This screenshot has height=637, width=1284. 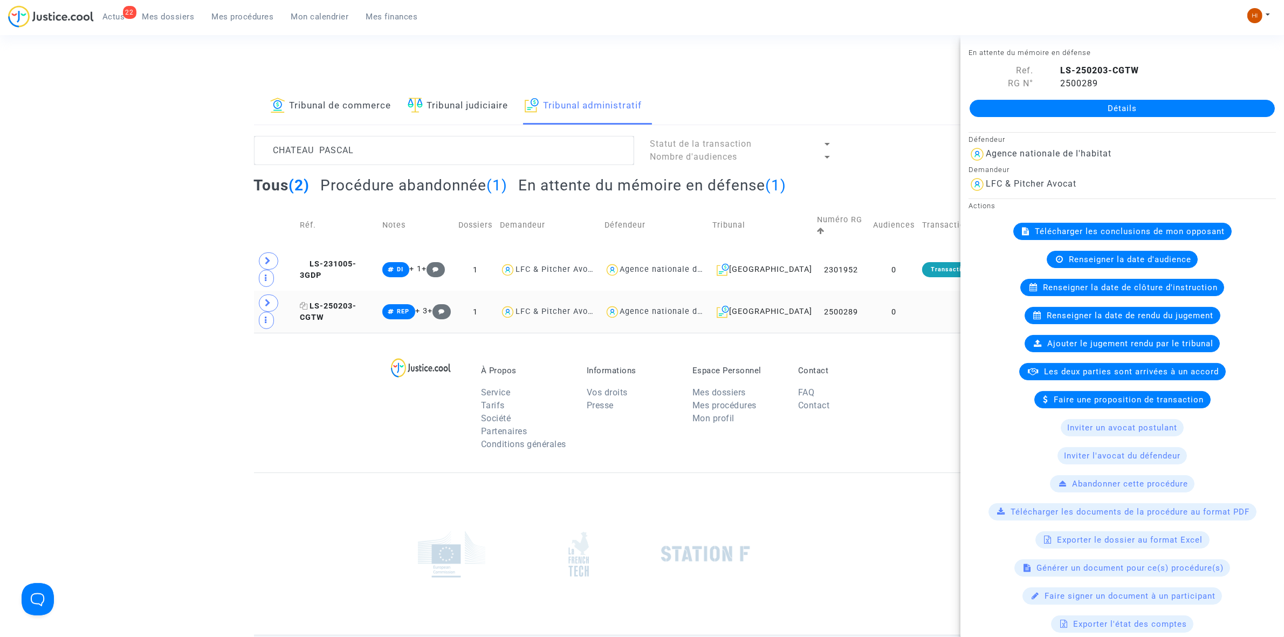 I want to click on a: Vos droits, so click(x=607, y=392).